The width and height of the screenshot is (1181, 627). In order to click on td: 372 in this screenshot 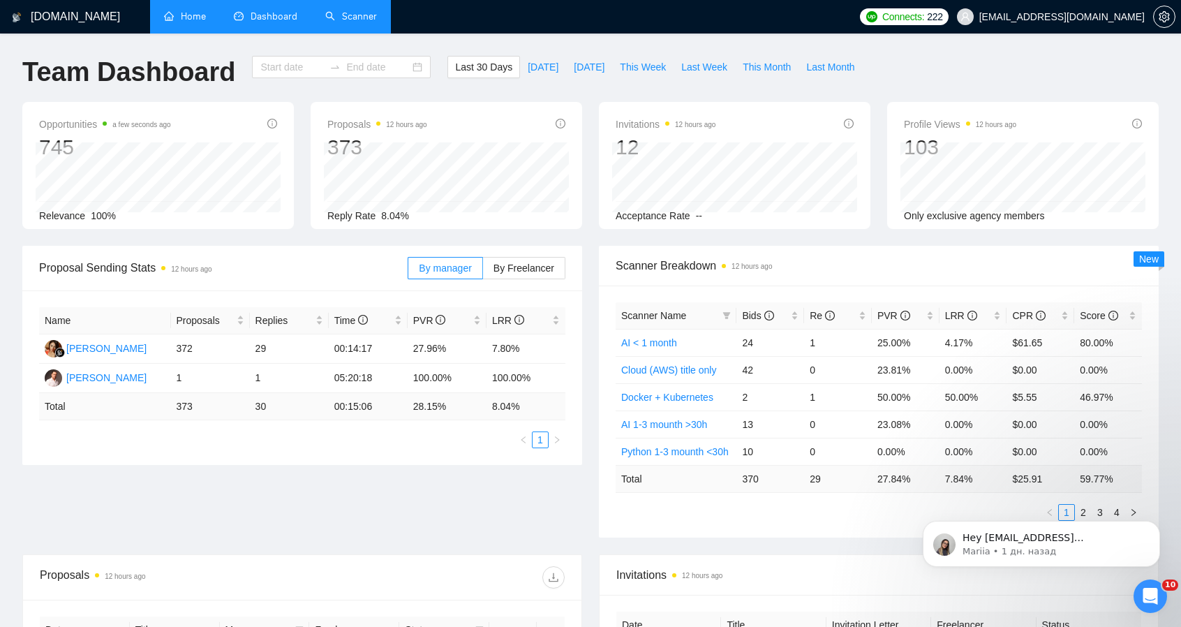, I will do `click(210, 349)`.